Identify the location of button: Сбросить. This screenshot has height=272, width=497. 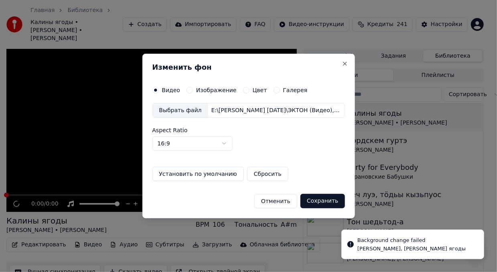
(268, 174).